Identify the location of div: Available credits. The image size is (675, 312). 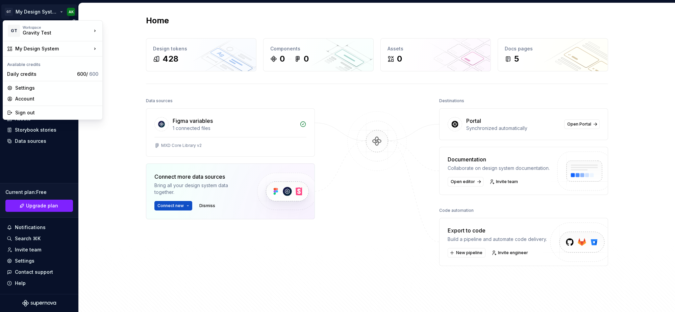
(53, 63).